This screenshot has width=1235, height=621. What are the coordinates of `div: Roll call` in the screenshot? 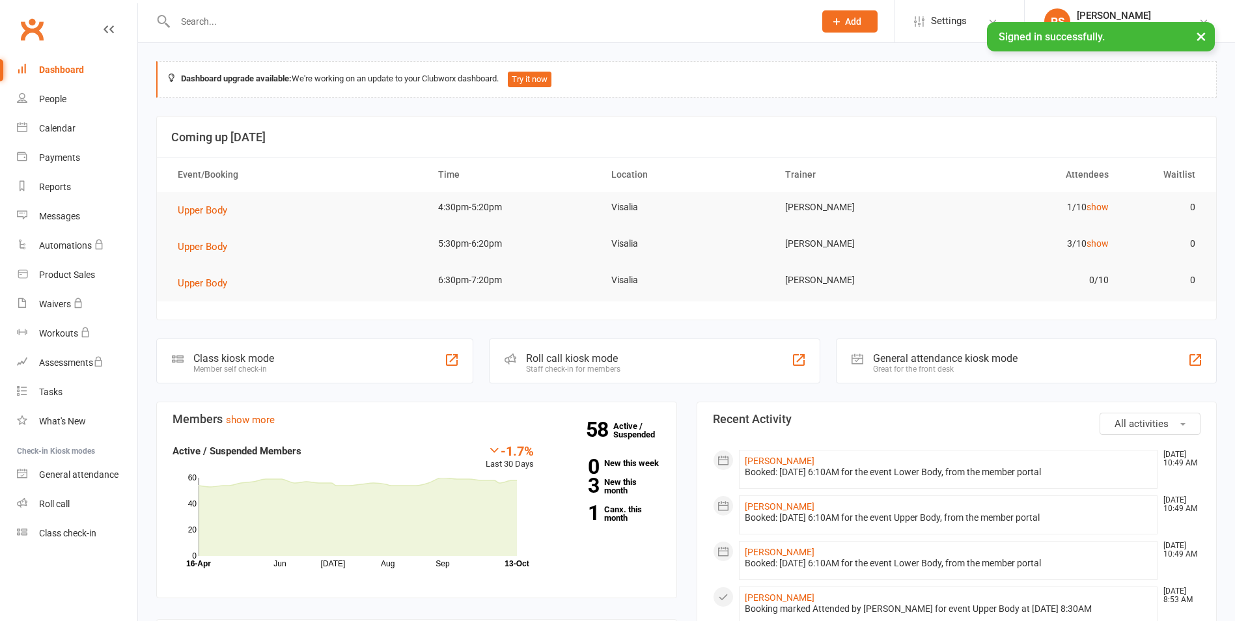 It's located at (54, 504).